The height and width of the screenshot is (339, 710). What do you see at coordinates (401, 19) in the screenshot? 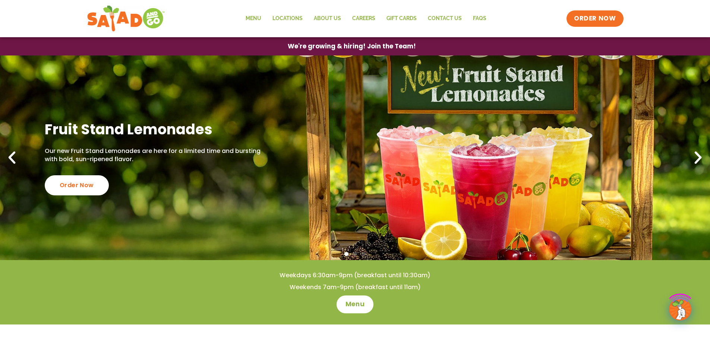
I see `a: GIFT CARDS` at bounding box center [401, 19].